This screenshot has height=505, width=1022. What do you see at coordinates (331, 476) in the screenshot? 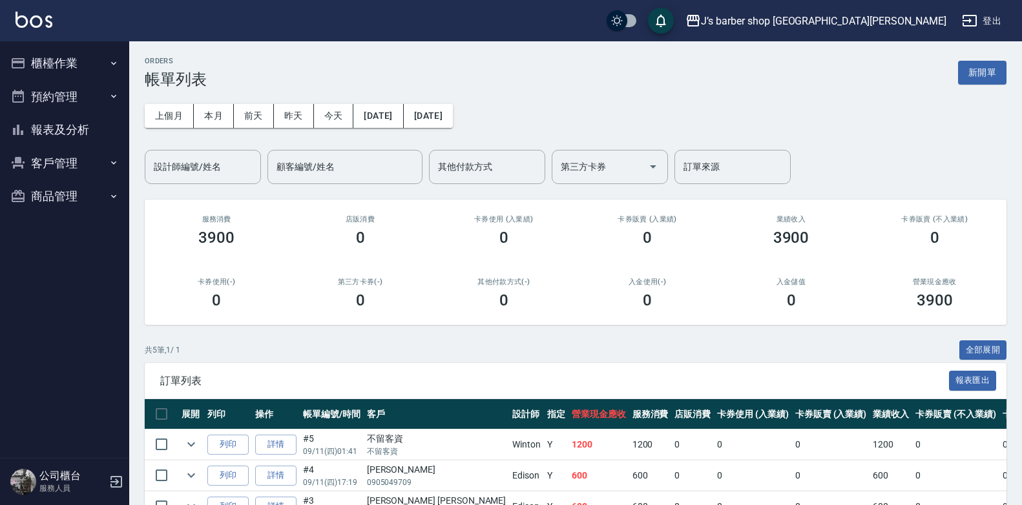
I see `td: #4` at bounding box center [331, 476].